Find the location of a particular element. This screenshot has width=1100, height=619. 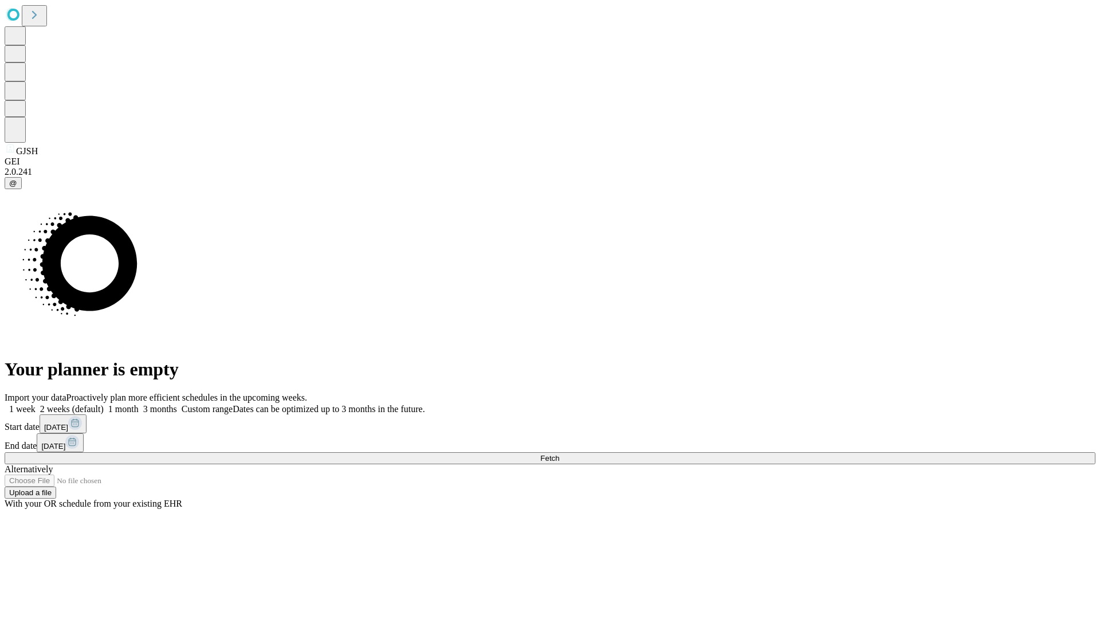

span: GJSH is located at coordinates (27, 151).